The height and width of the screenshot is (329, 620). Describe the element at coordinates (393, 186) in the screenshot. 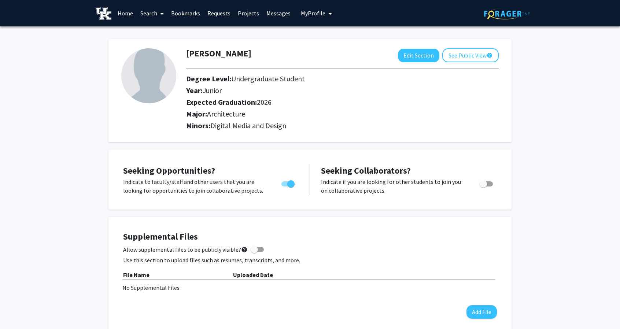

I see `p: Indicate if you are looking for other students to join you on collaborative projects.` at that location.